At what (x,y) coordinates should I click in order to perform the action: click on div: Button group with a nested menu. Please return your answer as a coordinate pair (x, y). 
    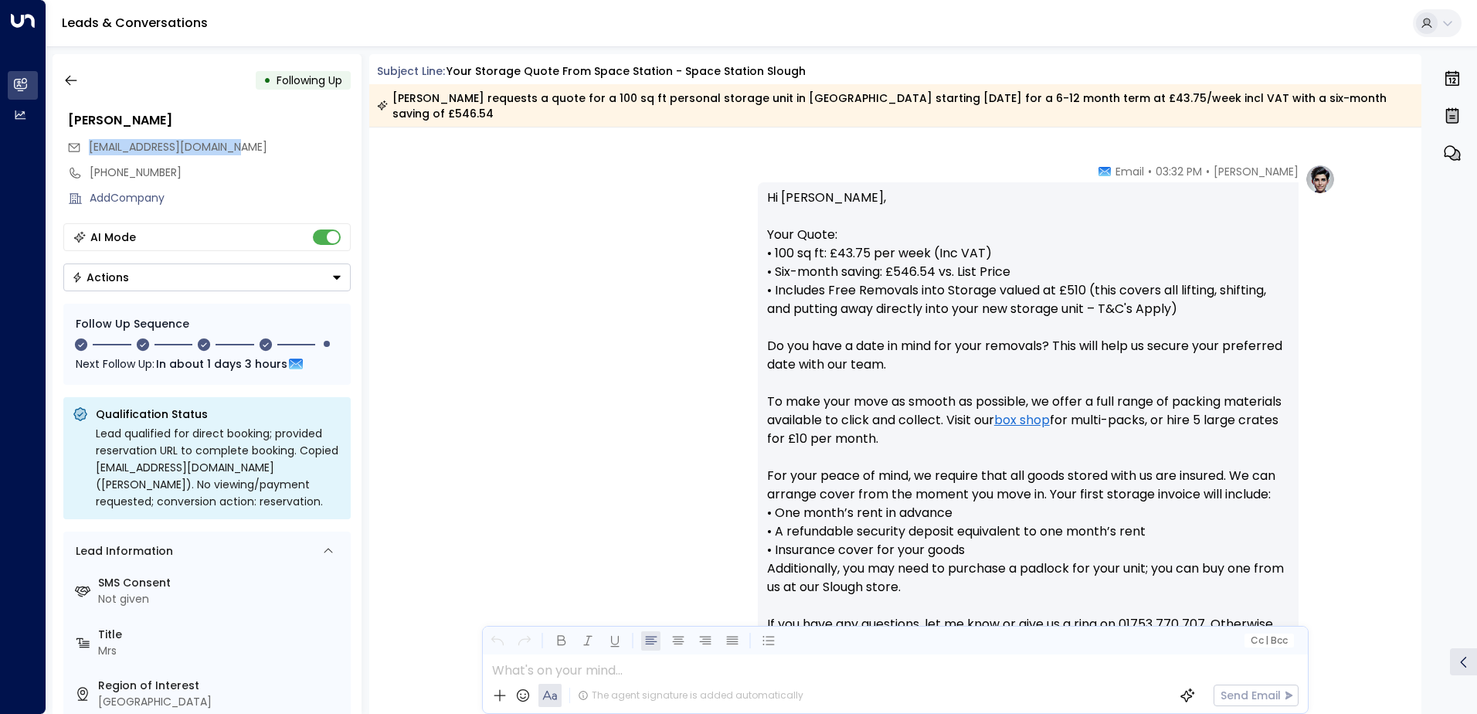
    Looking at the image, I should click on (207, 277).